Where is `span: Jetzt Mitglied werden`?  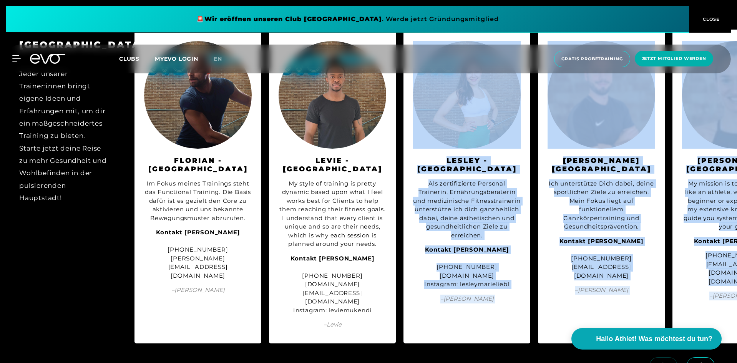
span: Jetzt Mitglied werden is located at coordinates (674, 58).